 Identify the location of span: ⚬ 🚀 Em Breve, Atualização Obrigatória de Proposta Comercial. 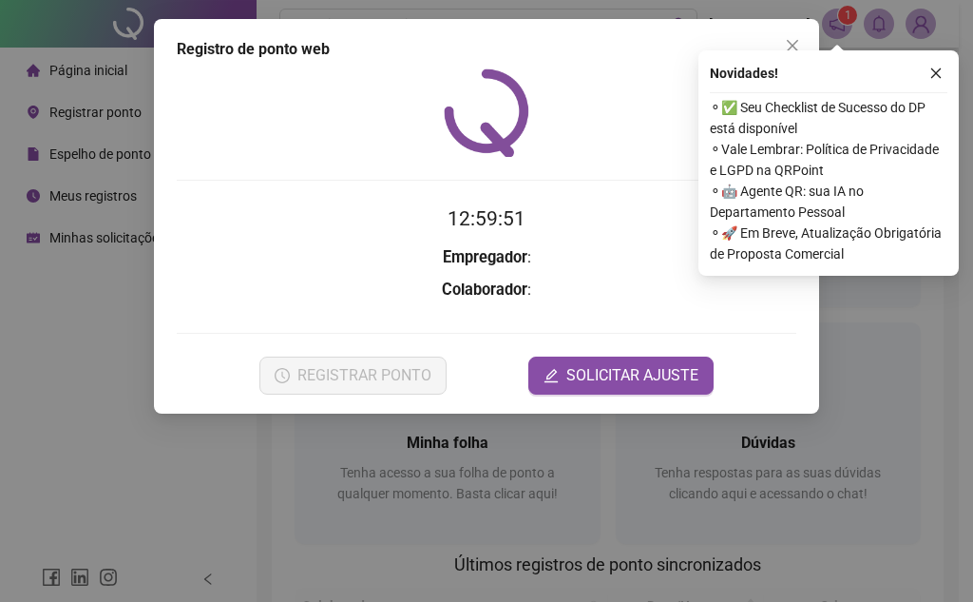
(829, 243).